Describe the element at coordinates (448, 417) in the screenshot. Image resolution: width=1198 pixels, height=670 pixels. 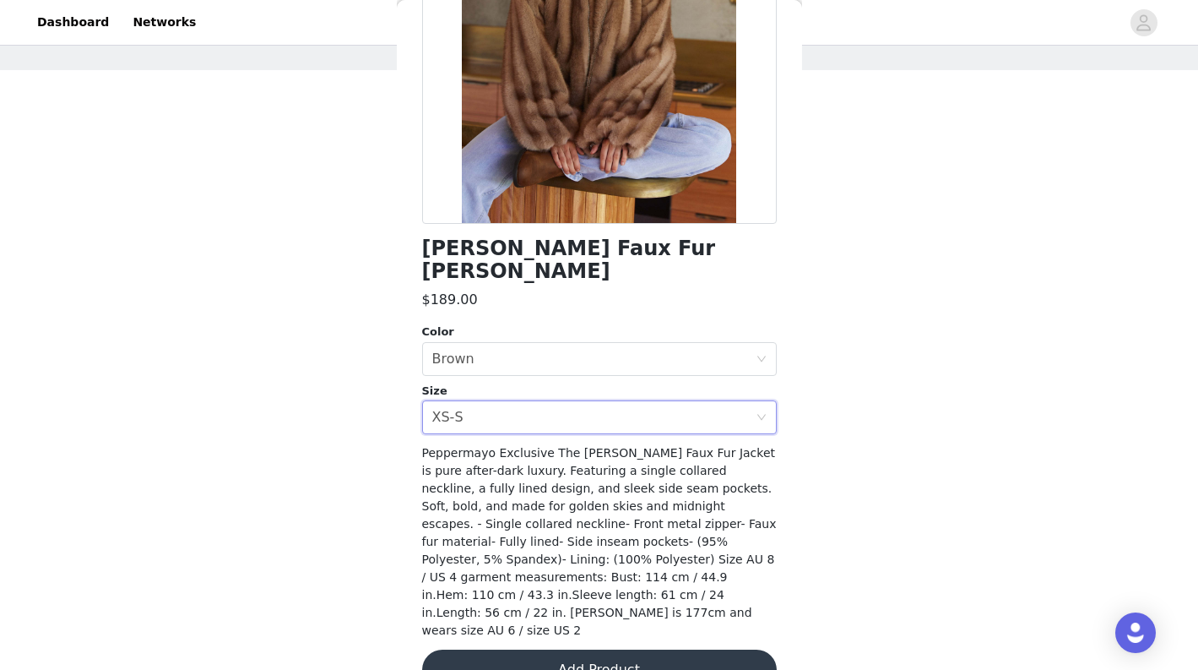
I see `div: XS-S` at that location.